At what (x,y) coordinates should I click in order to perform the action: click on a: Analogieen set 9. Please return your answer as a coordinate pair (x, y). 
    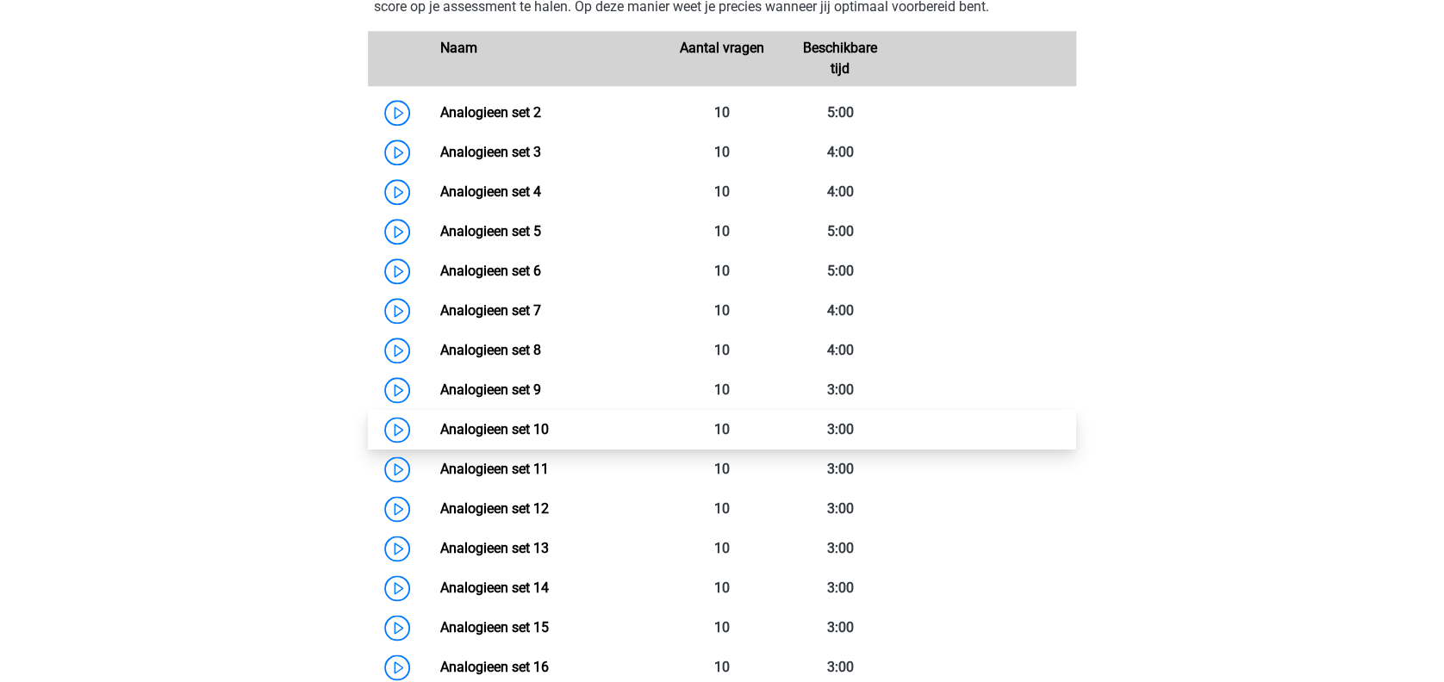
    Looking at the image, I should click on (489, 389).